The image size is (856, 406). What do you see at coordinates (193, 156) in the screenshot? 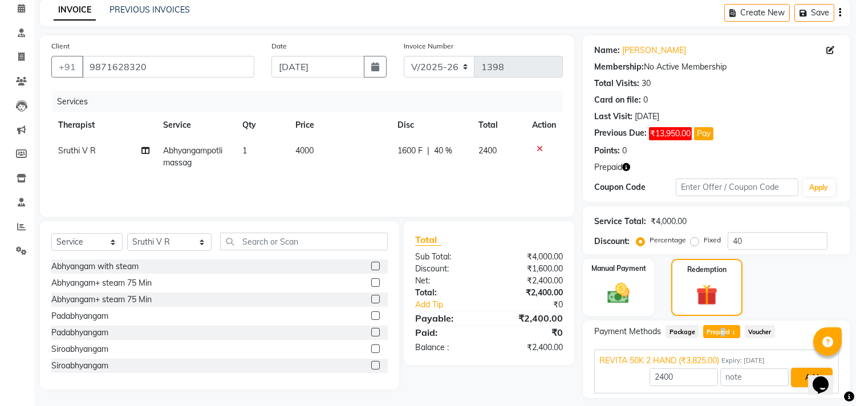
I see `span: Abhyangampotli massag` at bounding box center [193, 156].